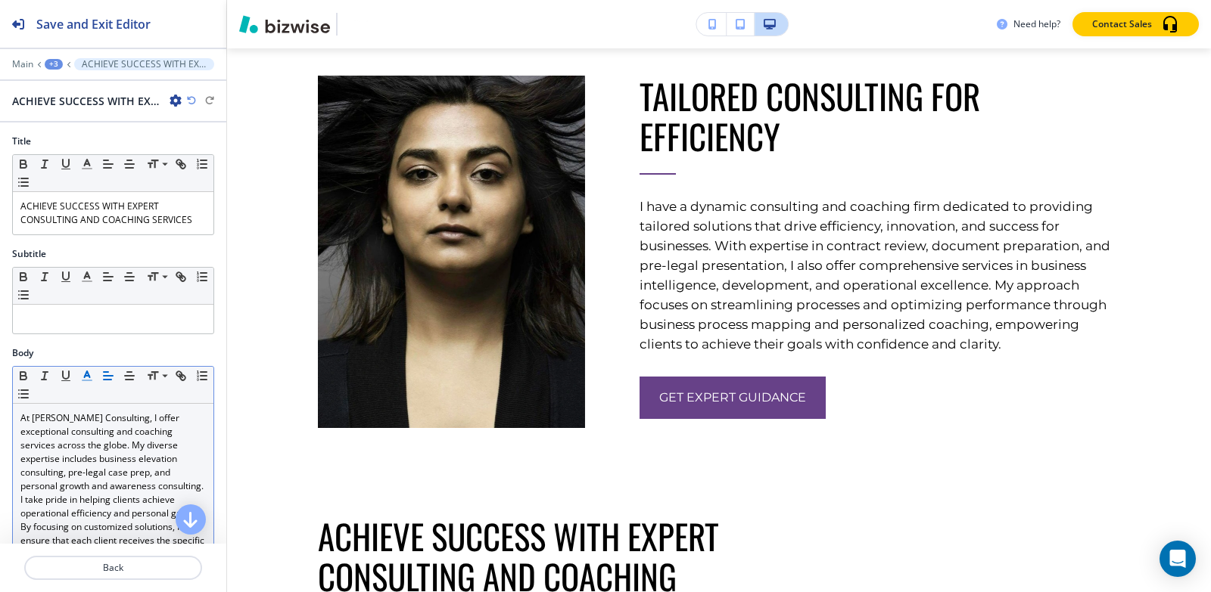  Describe the element at coordinates (1037, 24) in the screenshot. I see `h3: Need help?` at that location.